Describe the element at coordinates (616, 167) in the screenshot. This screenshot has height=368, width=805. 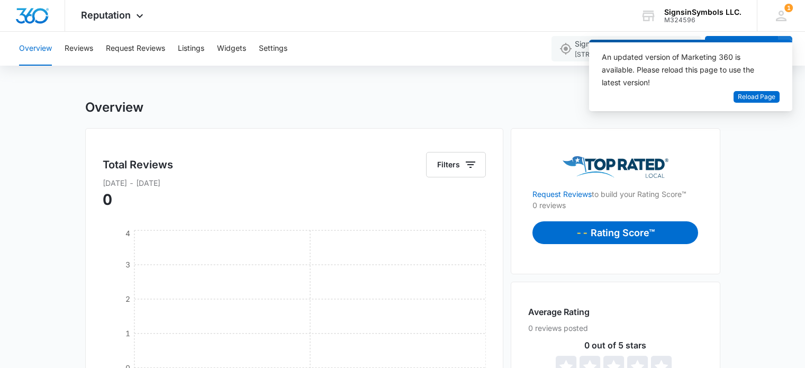
I see `img: Top Rated Local Logo` at that location.